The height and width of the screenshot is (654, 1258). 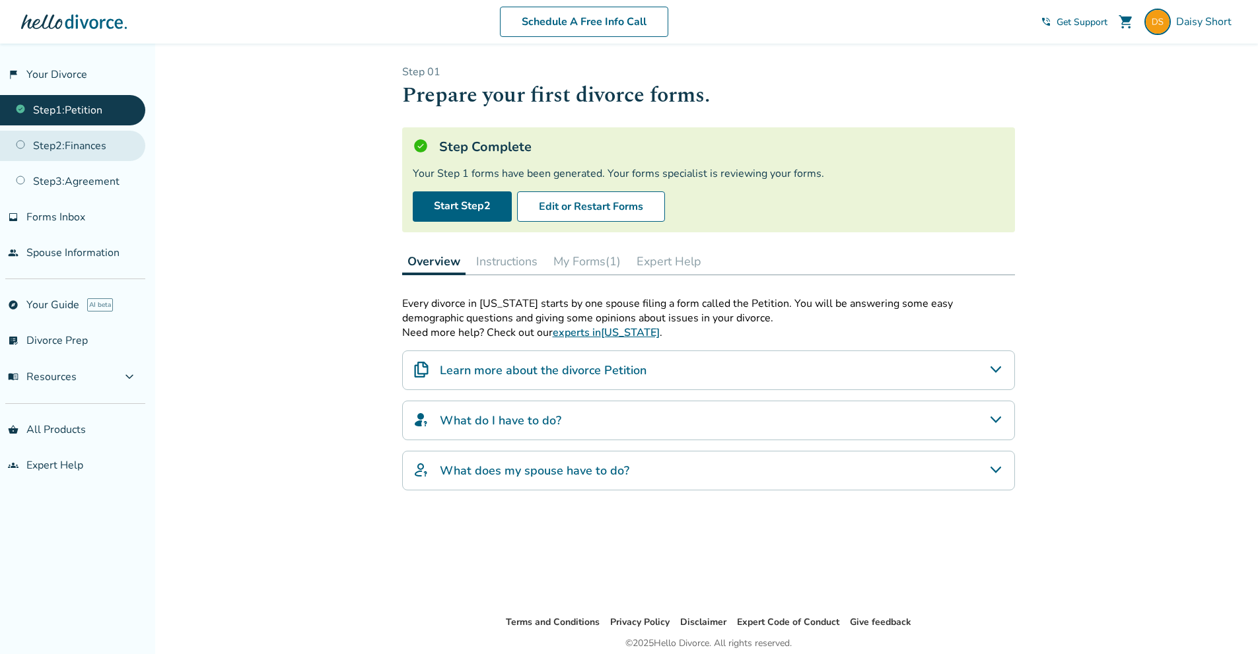 What do you see at coordinates (591, 207) in the screenshot?
I see `button: Edit or Restart Forms` at bounding box center [591, 207].